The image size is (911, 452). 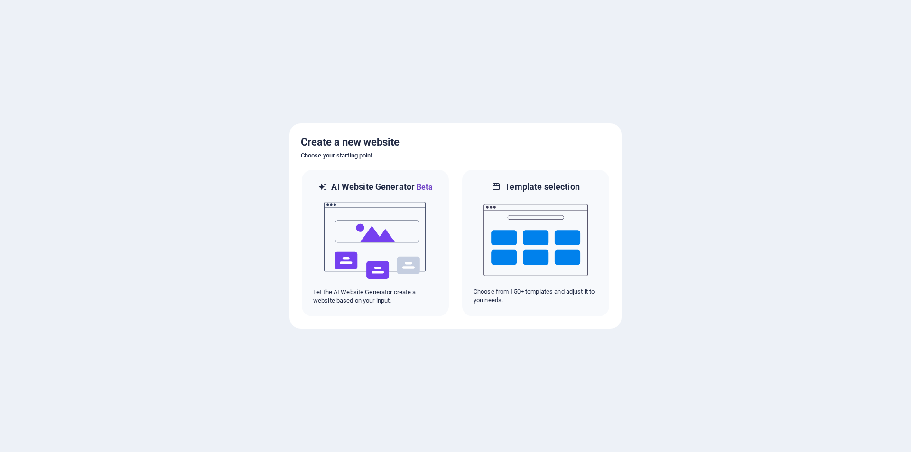 What do you see at coordinates (375, 241) in the screenshot?
I see `img: ai` at bounding box center [375, 241].